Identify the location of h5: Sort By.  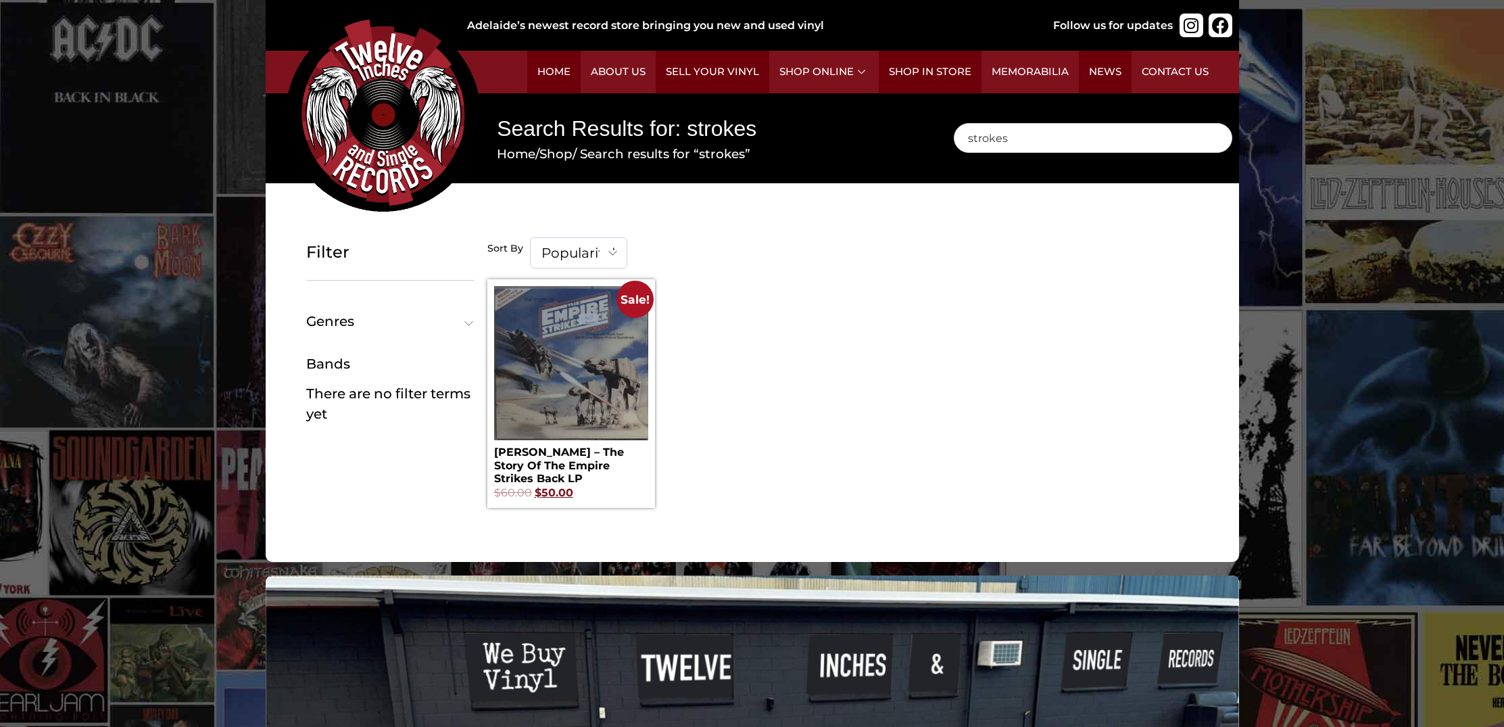
(505, 249).